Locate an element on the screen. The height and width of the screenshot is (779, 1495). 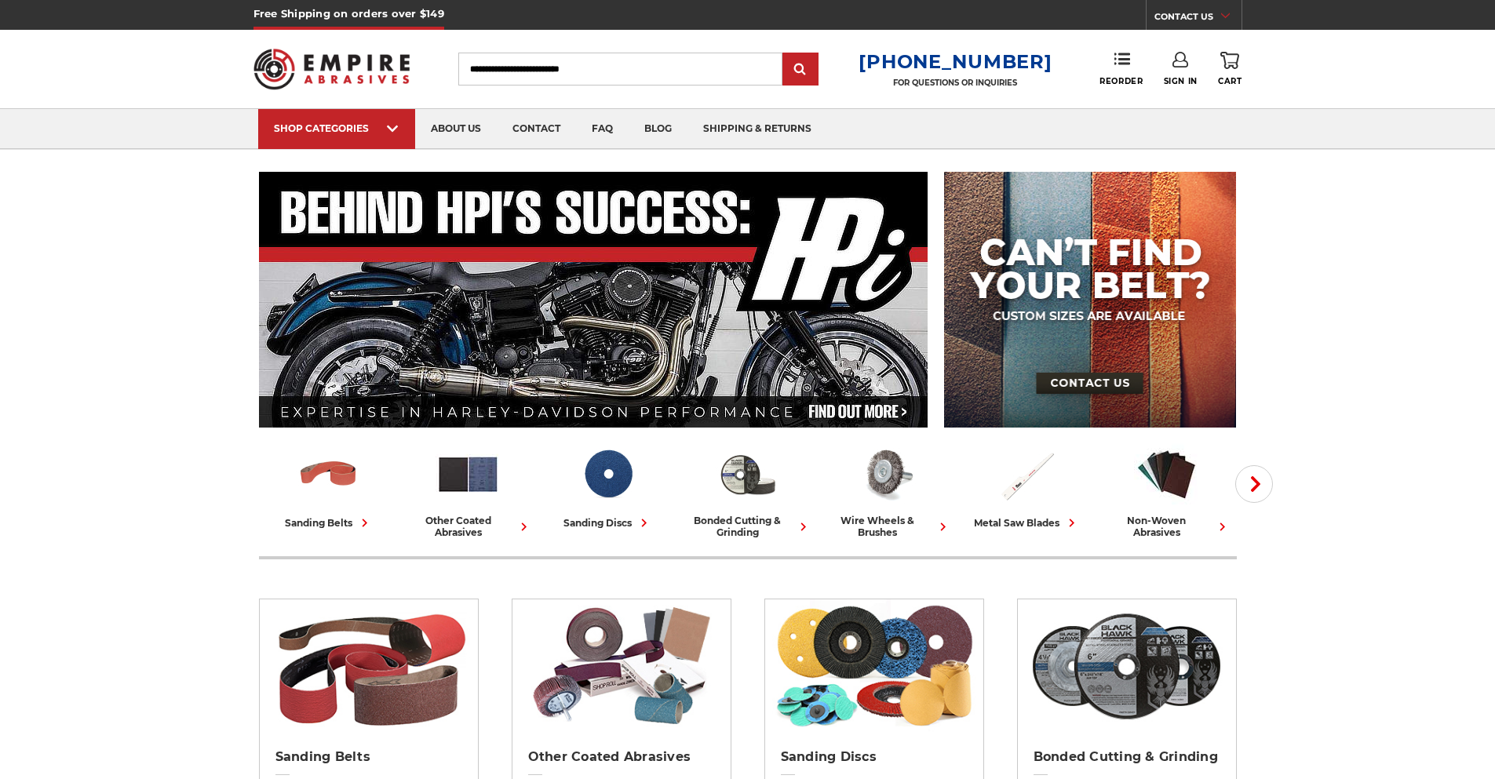
div: sanding discs is located at coordinates (607, 523).